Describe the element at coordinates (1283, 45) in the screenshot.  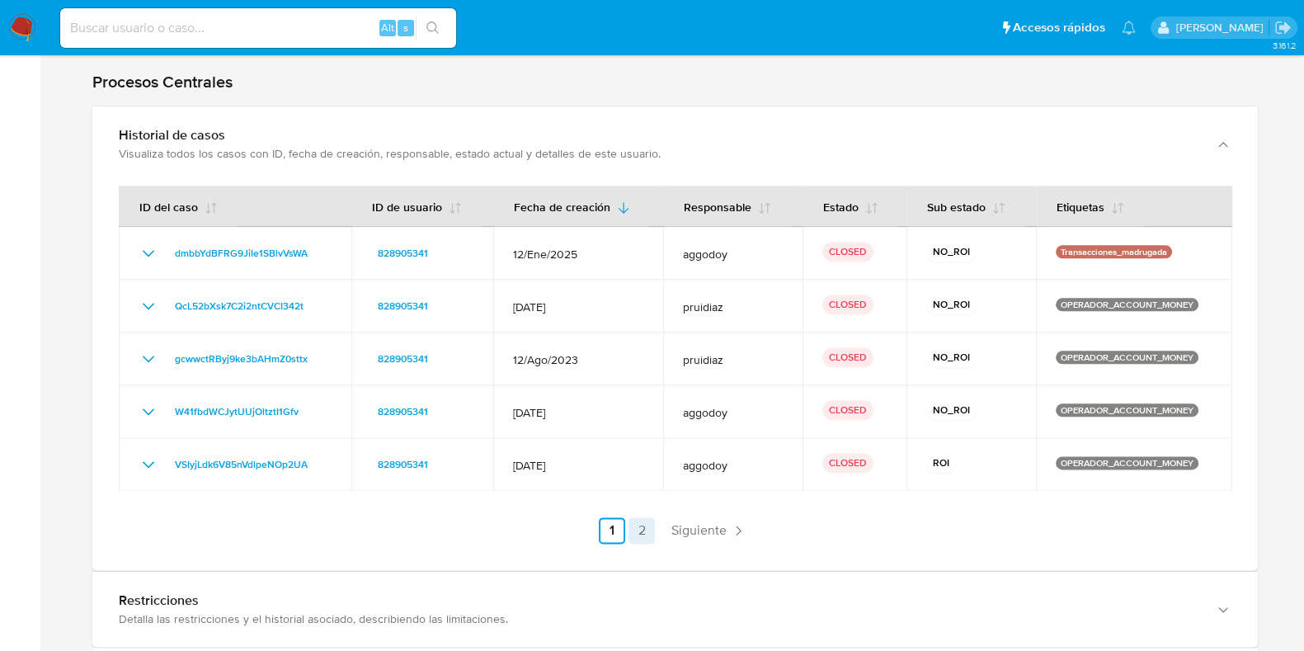
I see `span: 3.161.2` at that location.